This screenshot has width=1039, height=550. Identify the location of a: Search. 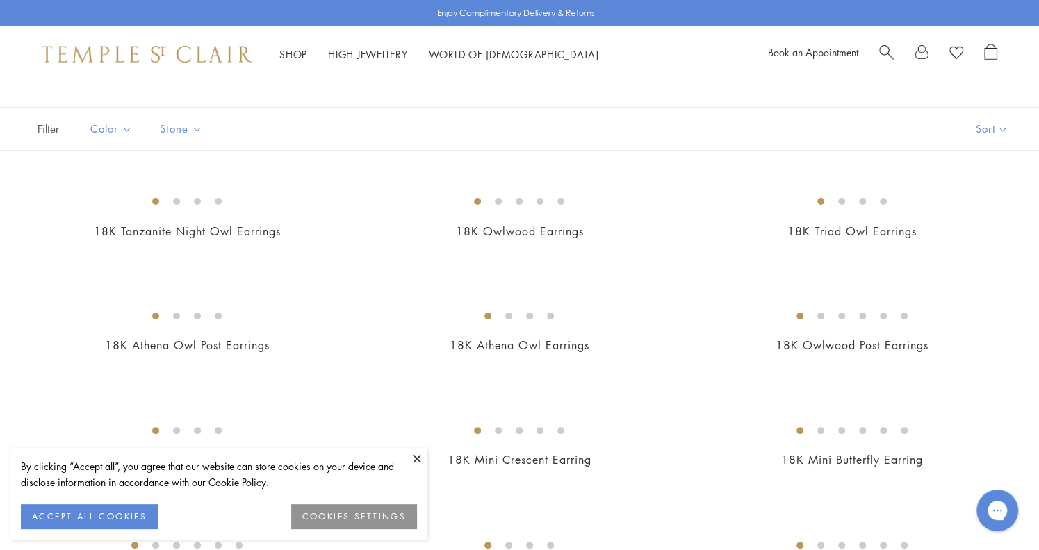
(886, 54).